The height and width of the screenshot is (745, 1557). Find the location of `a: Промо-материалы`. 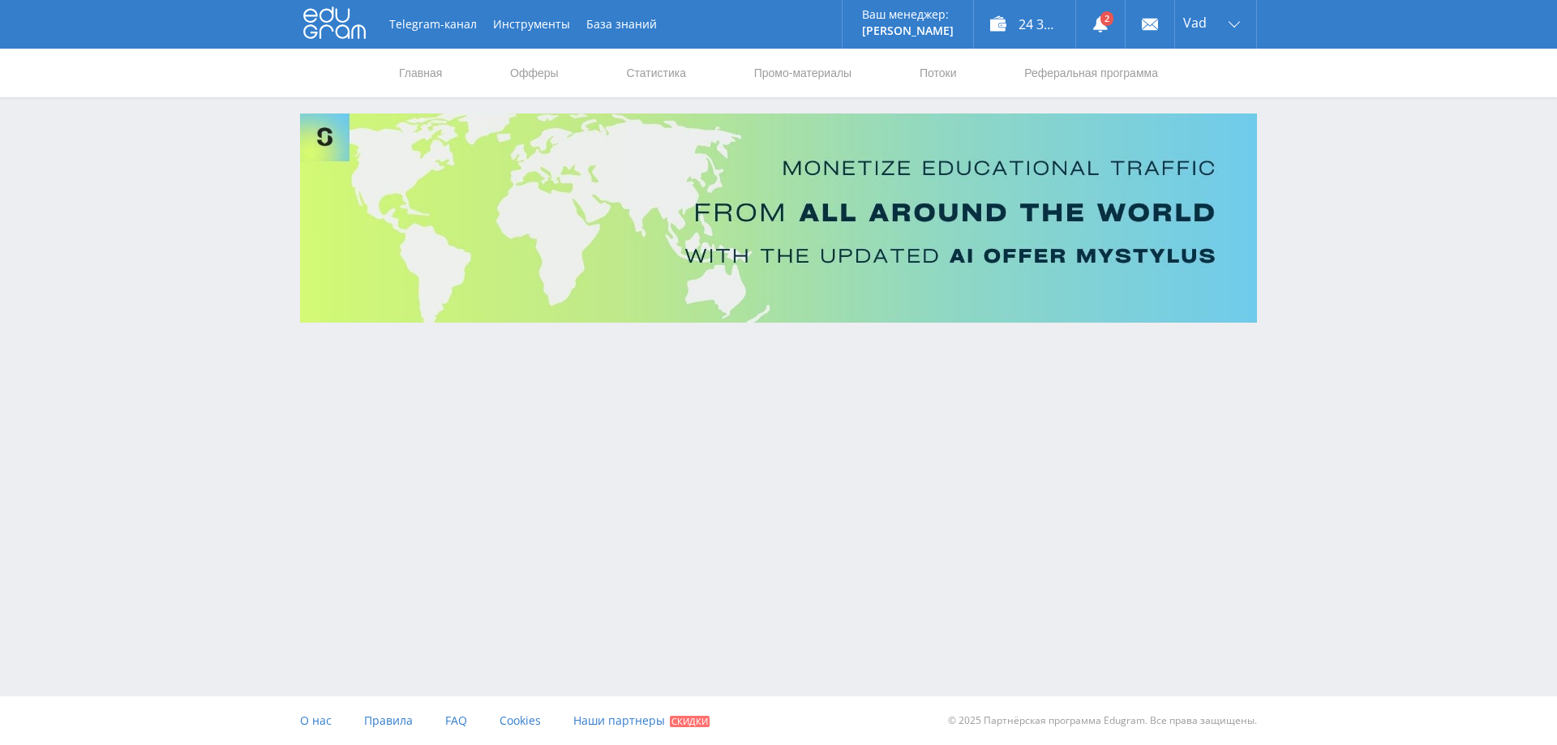

a: Промо-материалы is located at coordinates (803, 73).